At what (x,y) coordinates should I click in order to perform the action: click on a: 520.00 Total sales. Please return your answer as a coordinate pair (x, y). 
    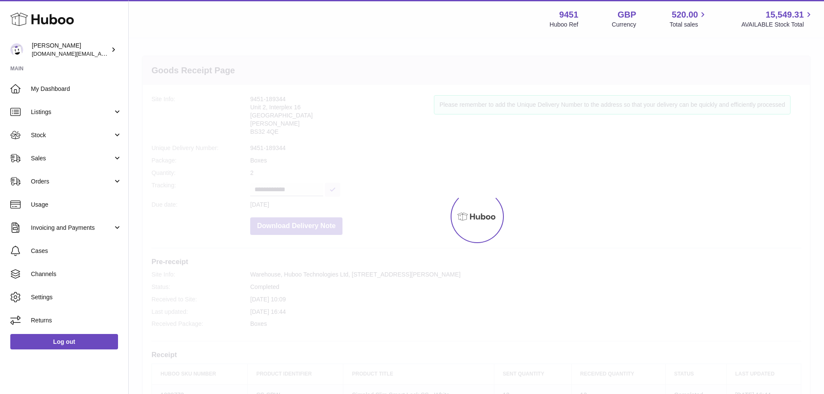
    Looking at the image, I should click on (688, 19).